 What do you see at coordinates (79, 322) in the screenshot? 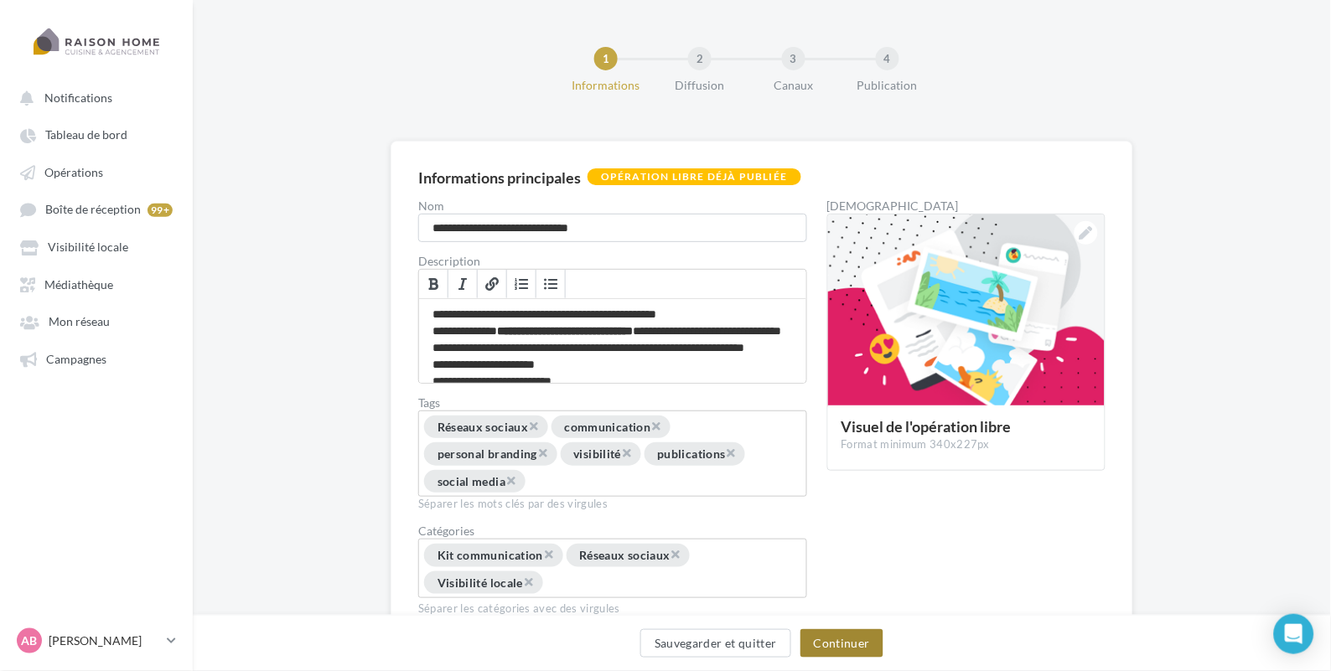
I see `span: Mon réseau` at bounding box center [79, 322].